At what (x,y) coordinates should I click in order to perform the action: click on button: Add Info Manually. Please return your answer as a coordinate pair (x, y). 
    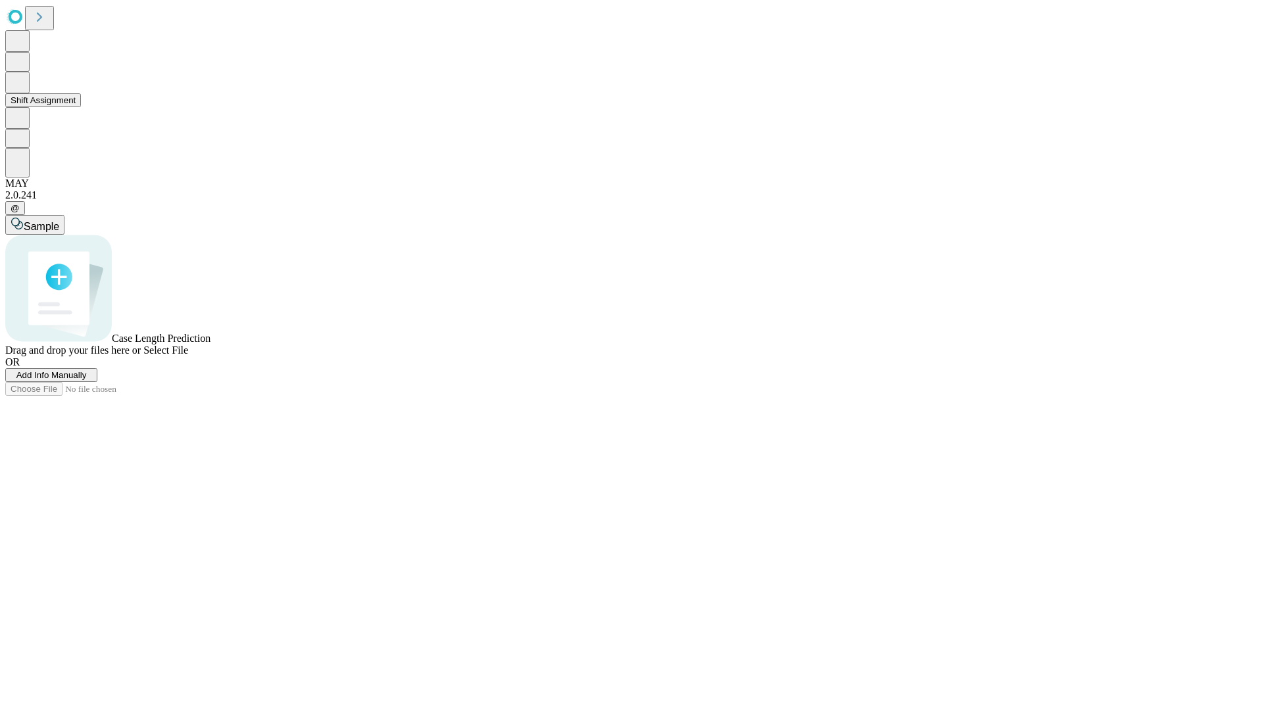
    Looking at the image, I should click on (51, 375).